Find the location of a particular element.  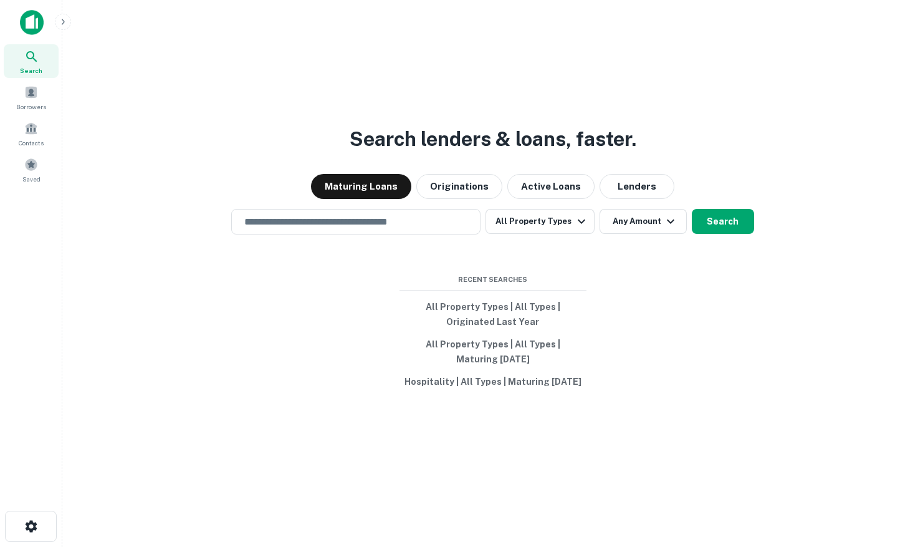

a: Saved is located at coordinates (31, 169).